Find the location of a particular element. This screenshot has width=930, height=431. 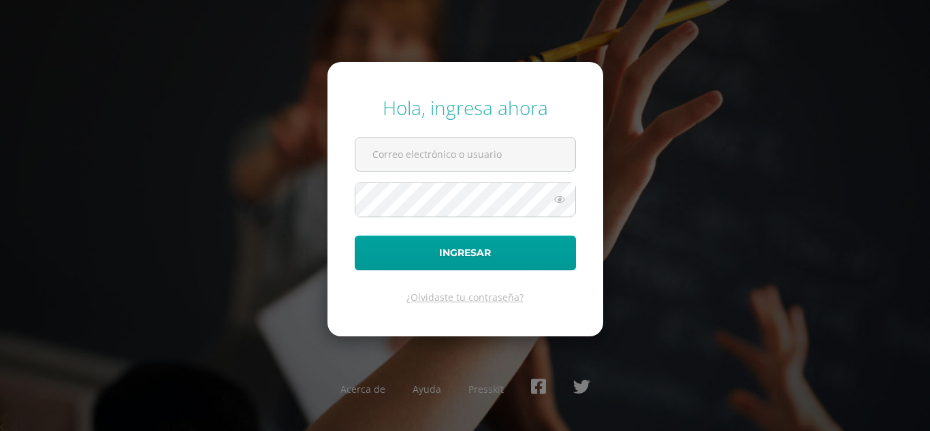

div: Hola, ingresa ahora is located at coordinates (465, 108).